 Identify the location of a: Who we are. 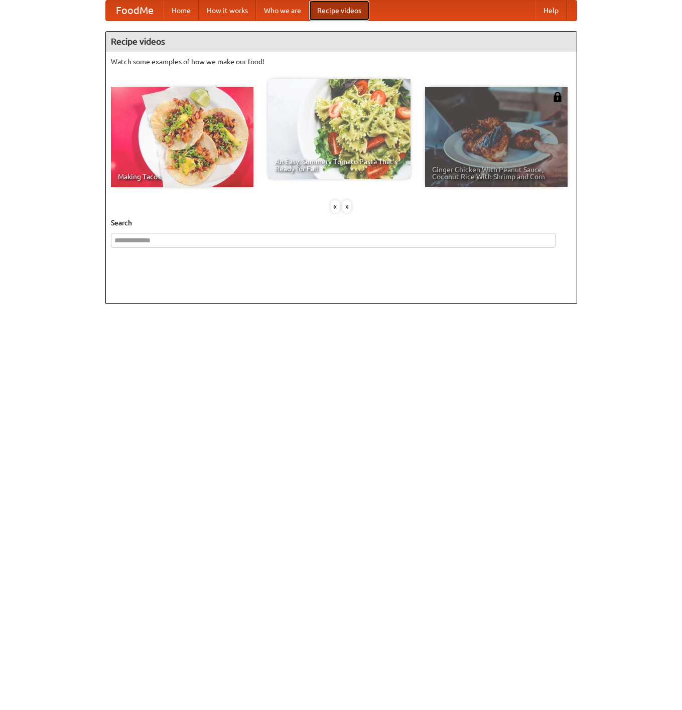
(283, 11).